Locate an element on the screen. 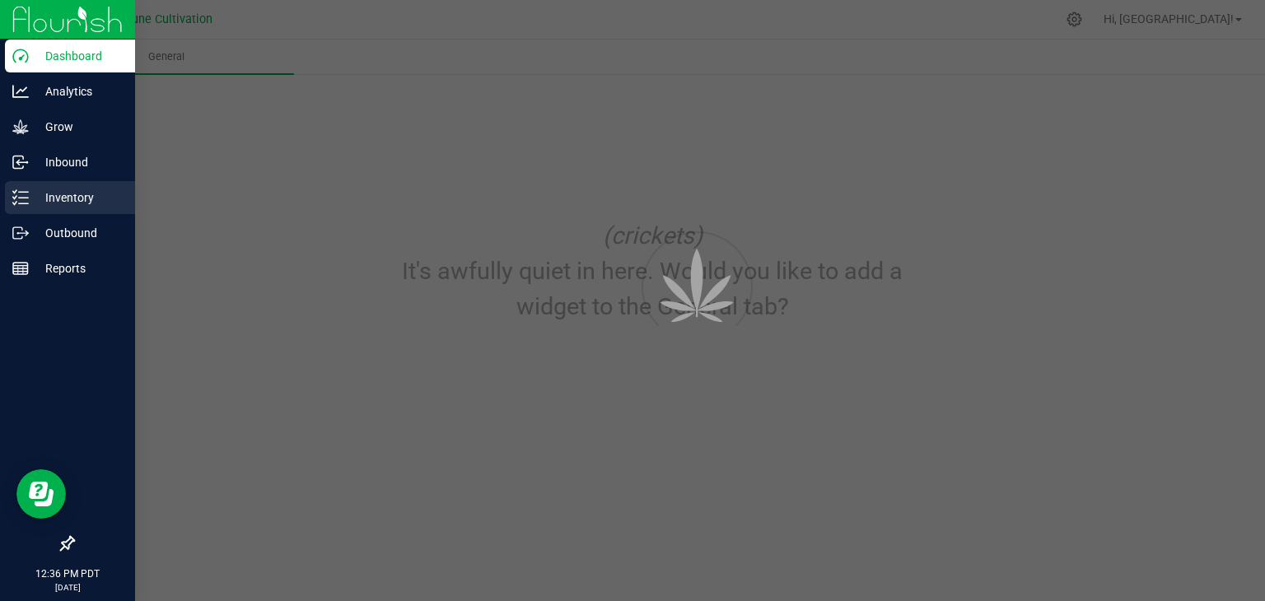 The image size is (1265, 601). inline-svg: Analytics is located at coordinates (21, 91).